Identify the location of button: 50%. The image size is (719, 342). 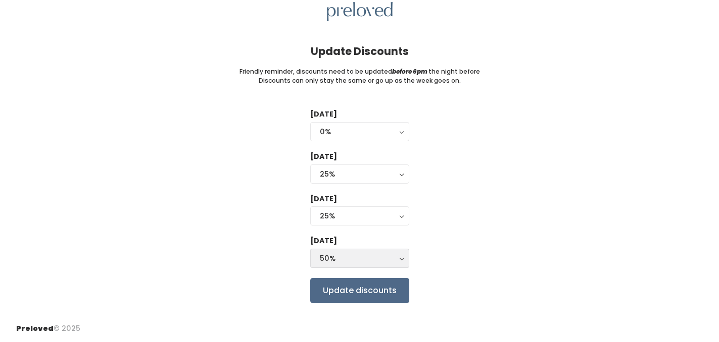
(360, 259).